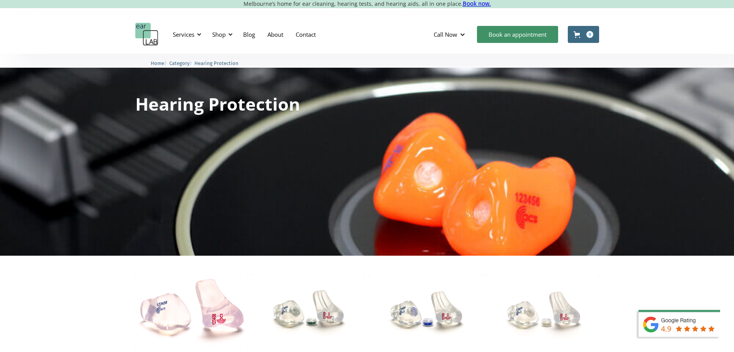 This screenshot has height=352, width=734. What do you see at coordinates (157, 63) in the screenshot?
I see `span: Home` at bounding box center [157, 63].